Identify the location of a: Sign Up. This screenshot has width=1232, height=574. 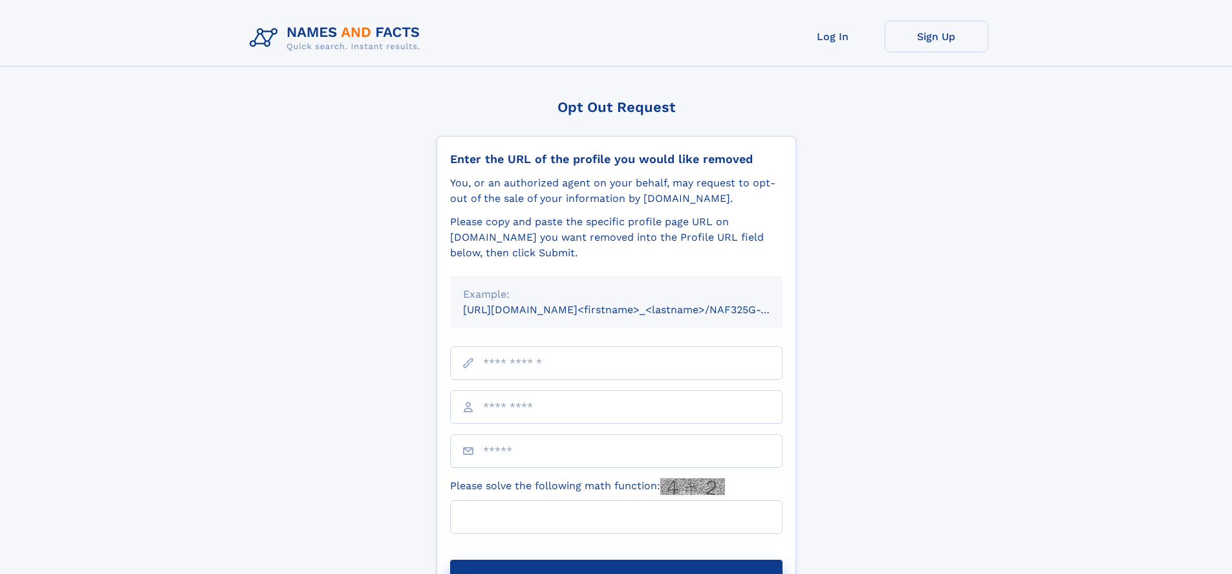
(936, 36).